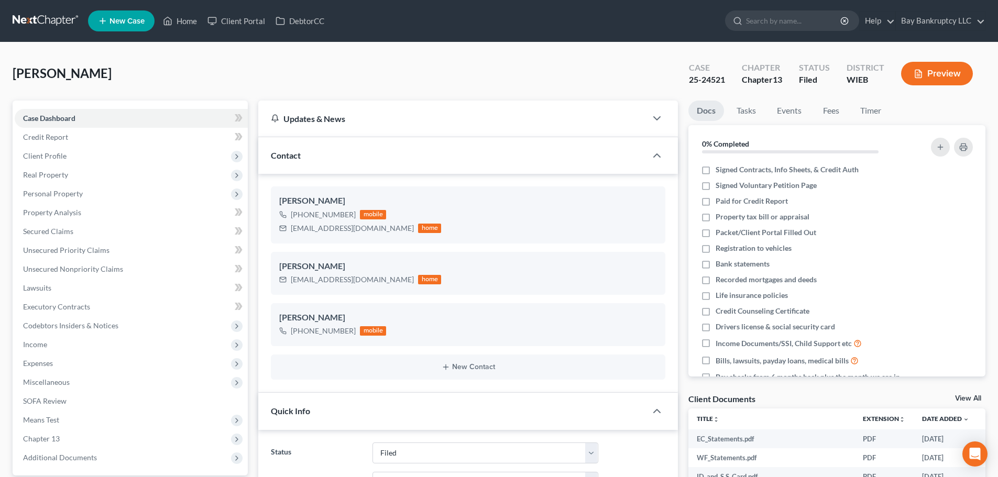 This screenshot has width=998, height=477. I want to click on a: Docs, so click(706, 111).